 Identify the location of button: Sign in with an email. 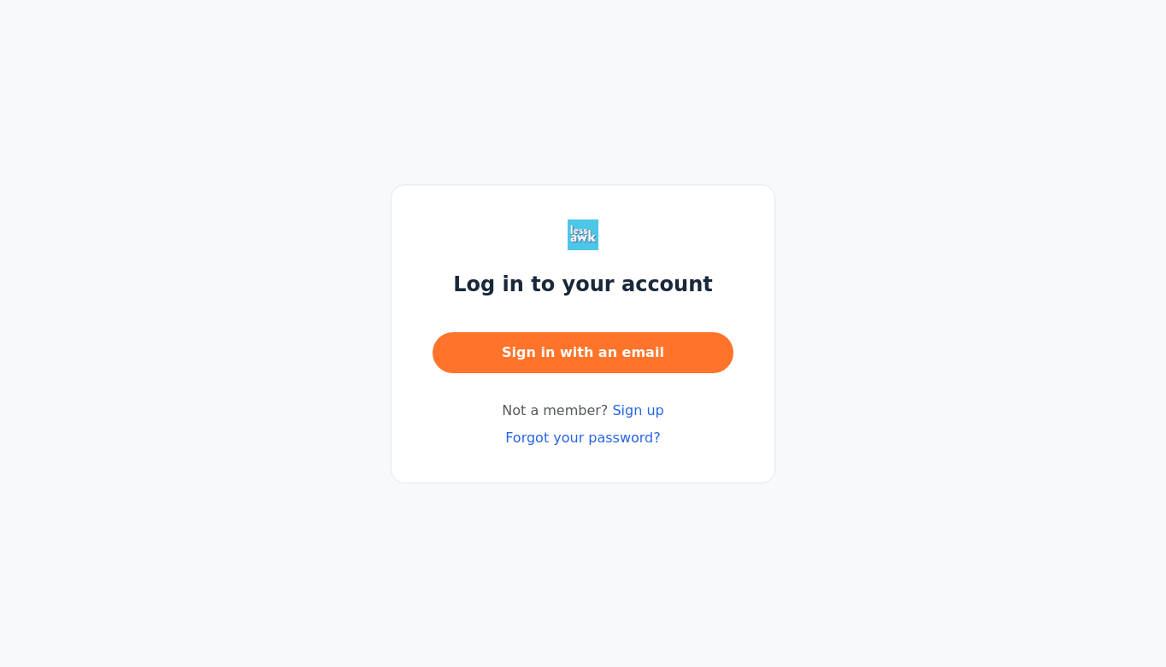
(583, 353).